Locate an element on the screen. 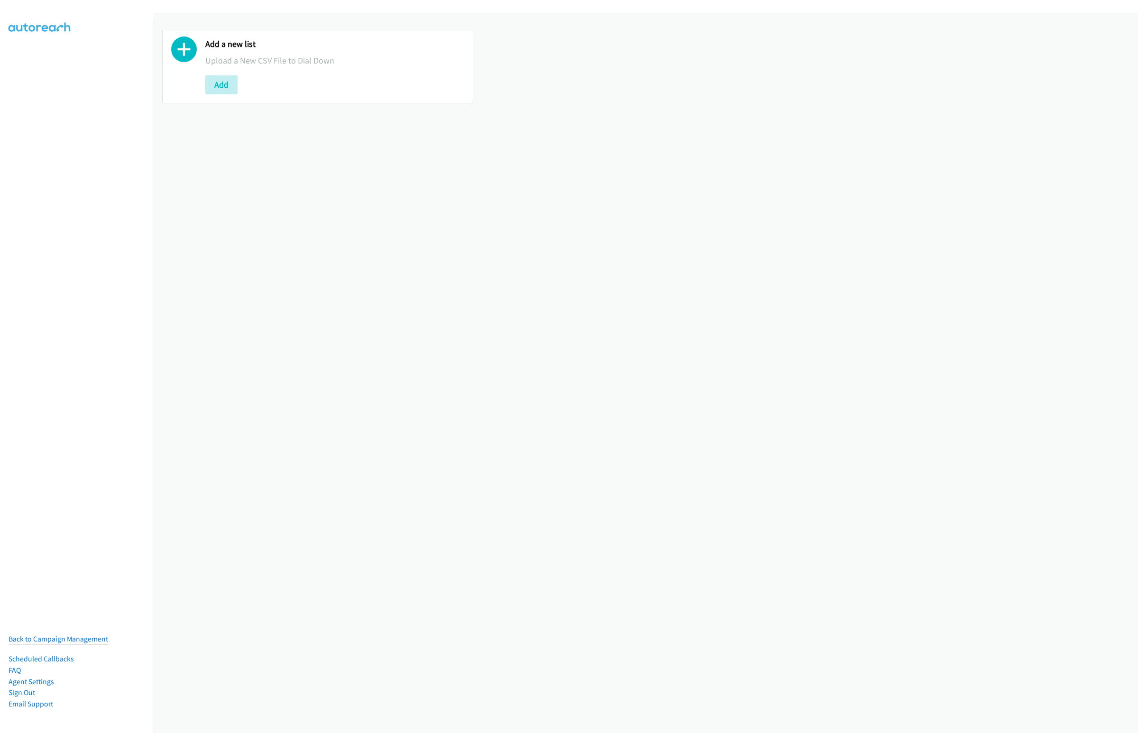  a: Sign Out is located at coordinates (22, 692).